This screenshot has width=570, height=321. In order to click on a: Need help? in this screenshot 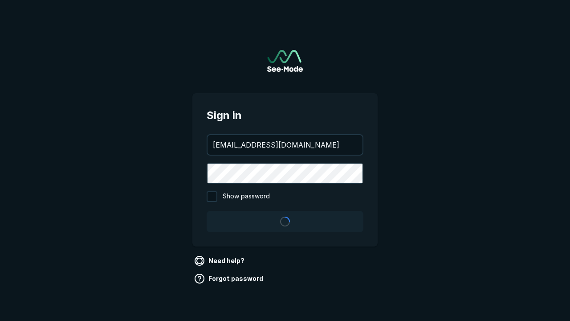, I will do `click(220, 261)`.